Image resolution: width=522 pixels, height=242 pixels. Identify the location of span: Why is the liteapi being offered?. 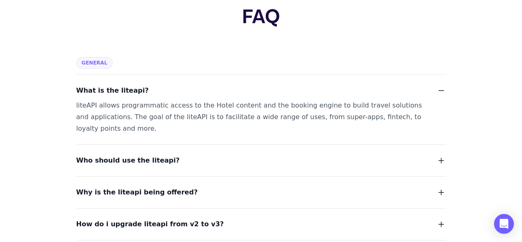
(137, 192).